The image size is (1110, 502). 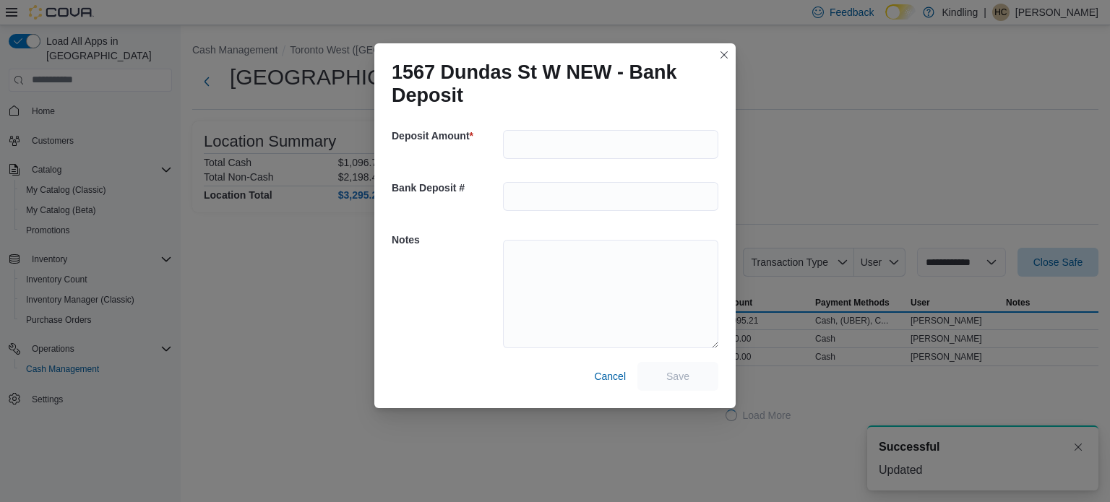 What do you see at coordinates (446, 240) in the screenshot?
I see `h5: Notes` at bounding box center [446, 240].